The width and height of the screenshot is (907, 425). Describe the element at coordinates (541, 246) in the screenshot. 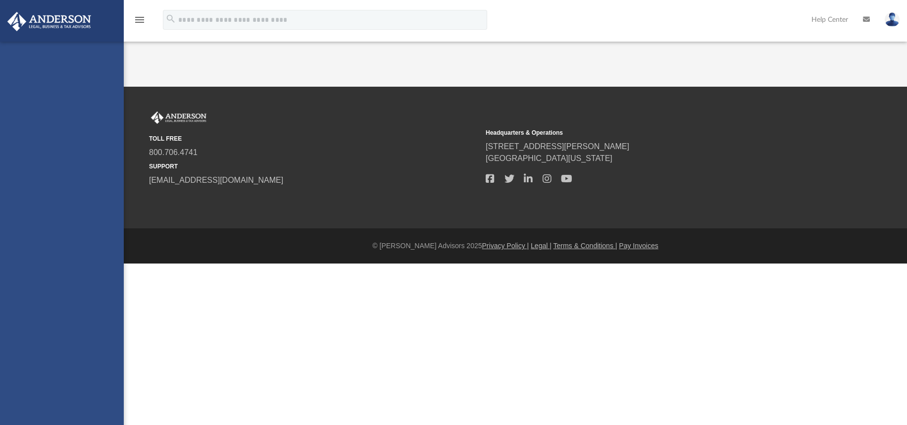

I see `a: Legal |` at that location.